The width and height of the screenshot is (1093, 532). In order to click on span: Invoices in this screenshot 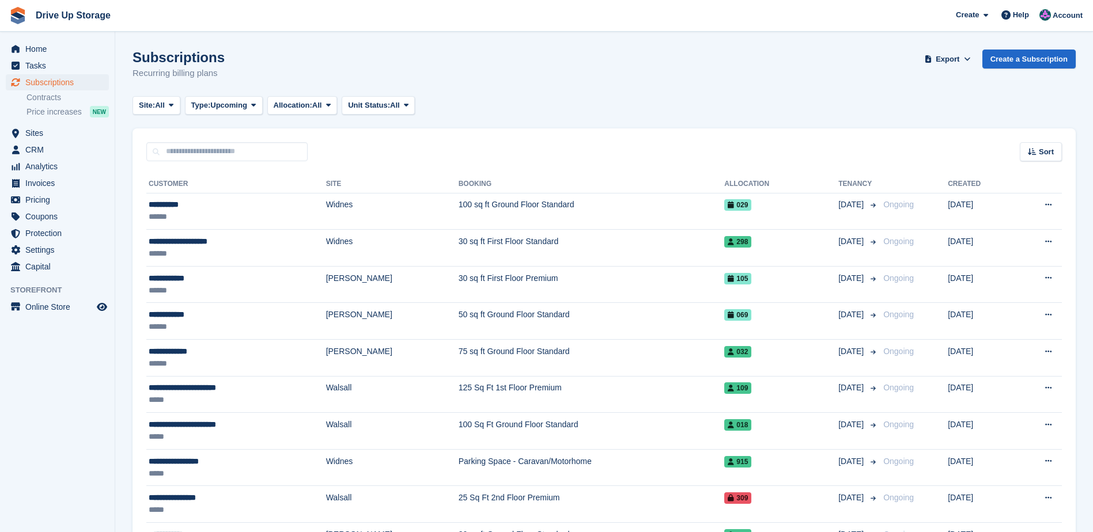, I will do `click(60, 183)`.